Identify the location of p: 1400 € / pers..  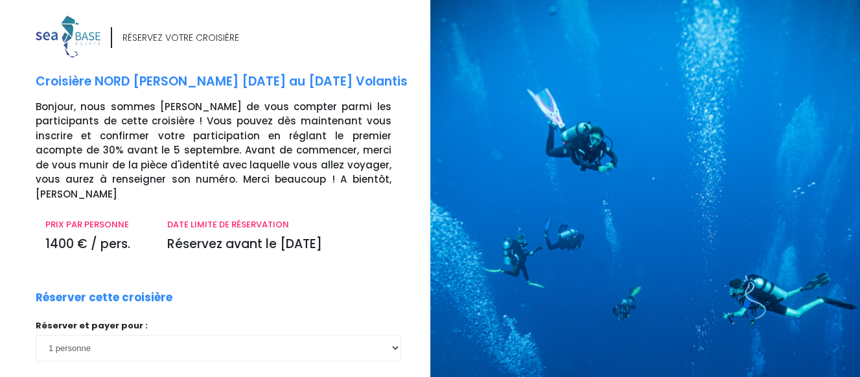
(97, 244).